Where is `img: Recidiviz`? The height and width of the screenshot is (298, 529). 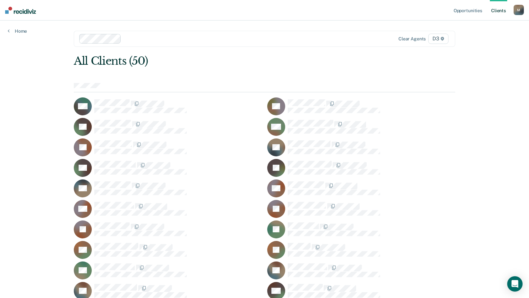
img: Recidiviz is located at coordinates (21, 10).